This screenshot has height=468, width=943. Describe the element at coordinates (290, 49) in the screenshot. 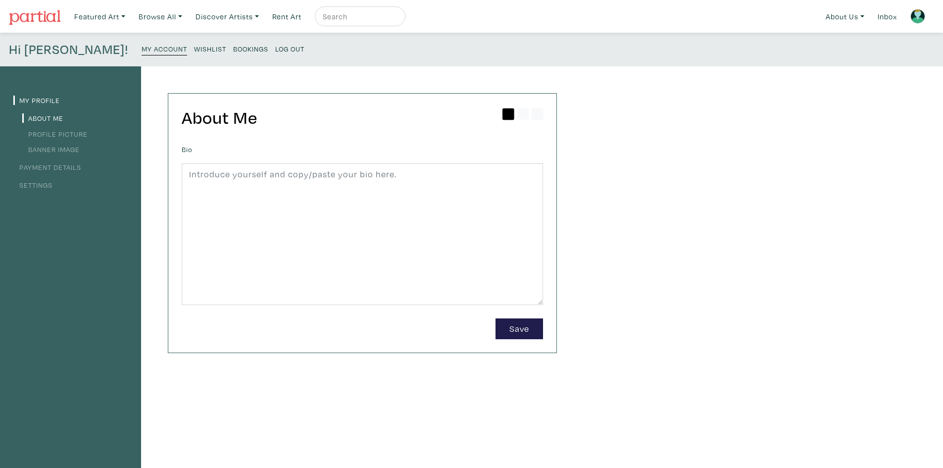

I see `small: Log Out` at that location.